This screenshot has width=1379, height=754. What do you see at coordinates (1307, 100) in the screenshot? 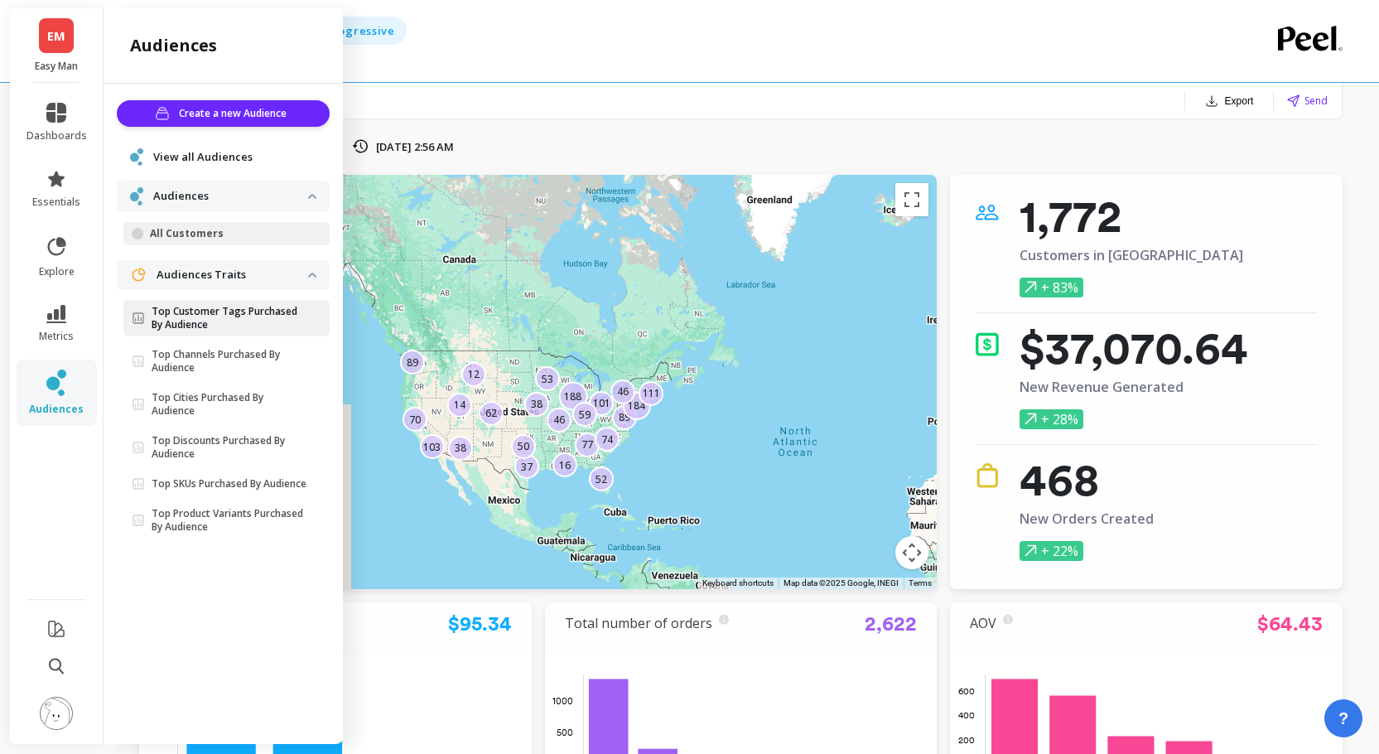
I see `button: Send` at bounding box center [1307, 100].